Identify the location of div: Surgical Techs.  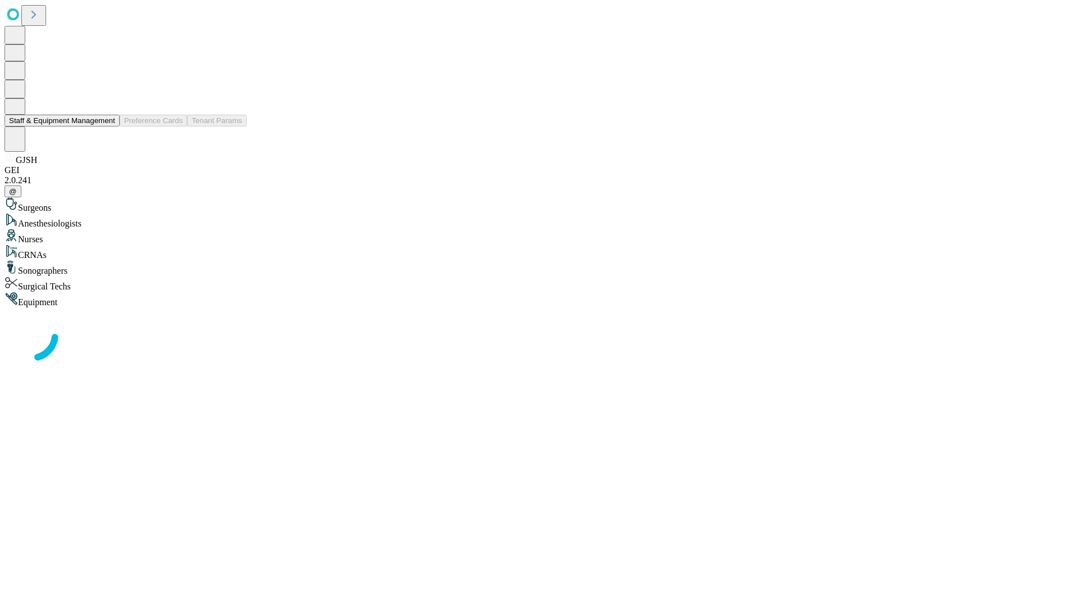
(539, 284).